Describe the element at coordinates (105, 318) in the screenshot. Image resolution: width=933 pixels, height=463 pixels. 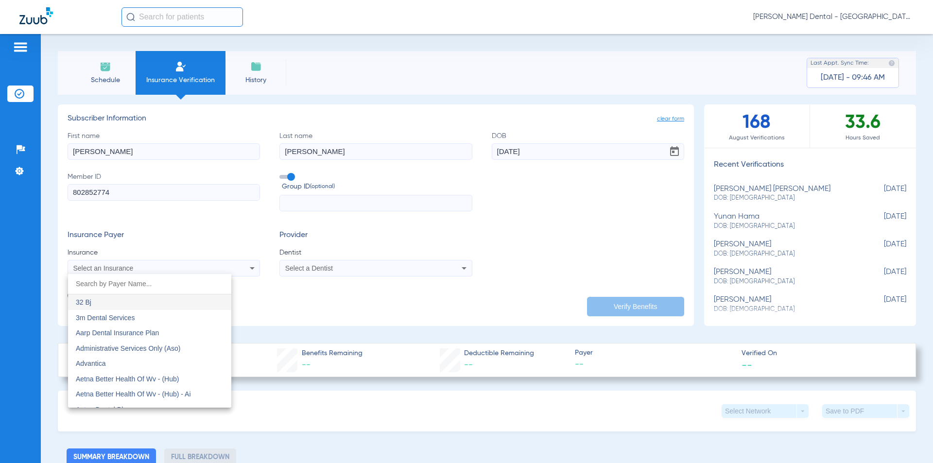
I see `span: 3m Dental Services` at that location.